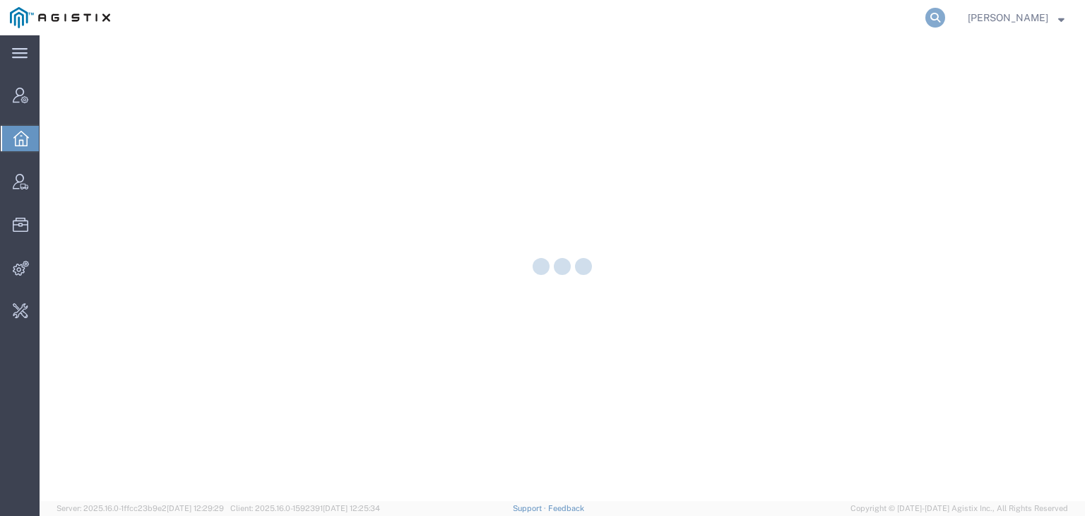 The image size is (1085, 516). Describe the element at coordinates (531, 508) in the screenshot. I see `a: Support` at that location.